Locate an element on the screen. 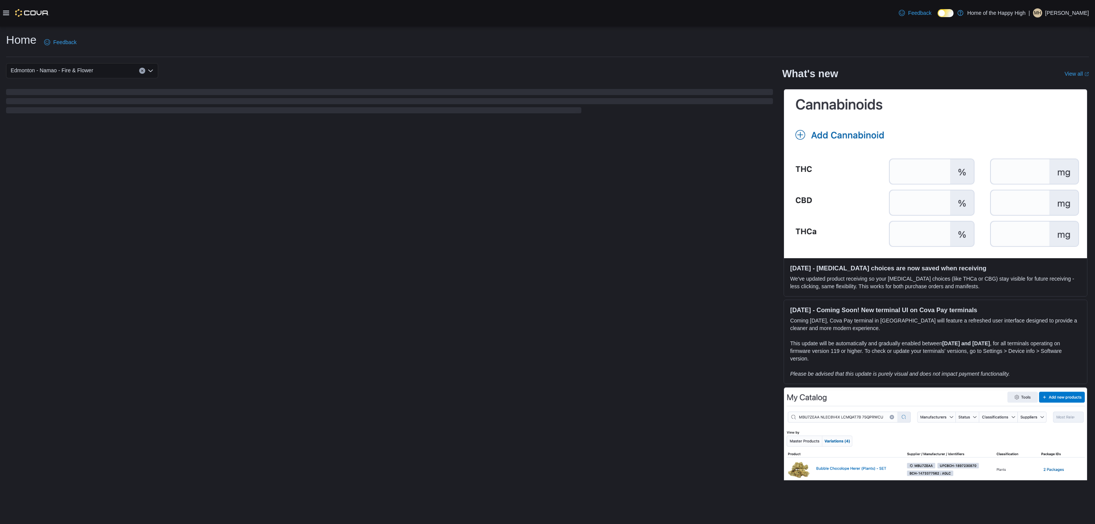 The width and height of the screenshot is (1095, 524). span: Loading is located at coordinates (389, 103).